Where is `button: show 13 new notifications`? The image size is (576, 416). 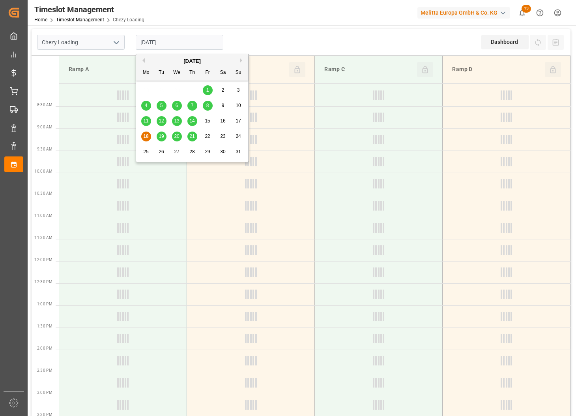 button: show 13 new notifications is located at coordinates (522, 13).